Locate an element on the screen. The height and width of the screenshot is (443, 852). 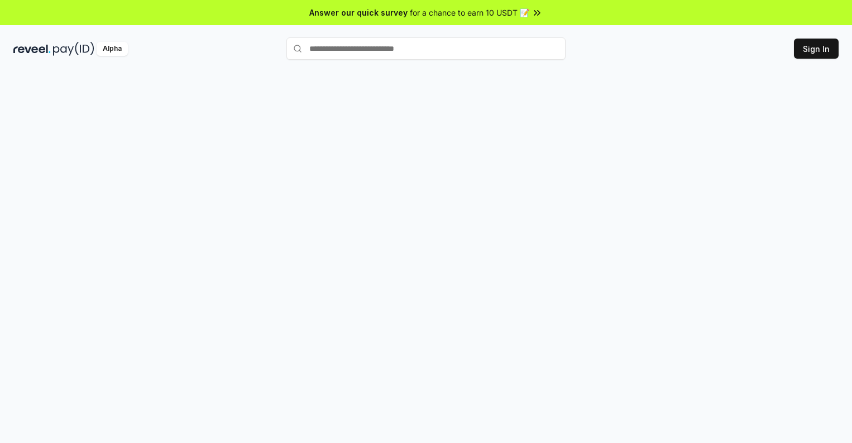
span: Answer our quick survey is located at coordinates (359, 12).